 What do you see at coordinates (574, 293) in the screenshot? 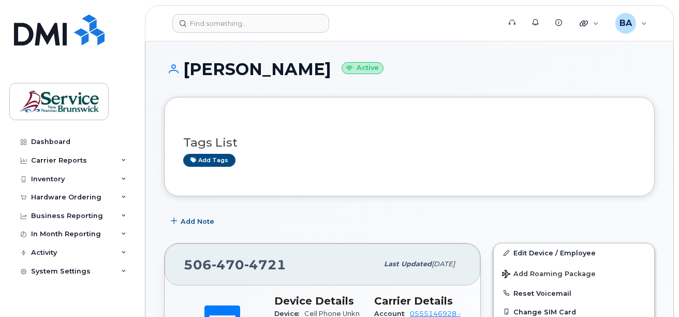
I see `button: Reset Voicemail` at bounding box center [574, 293].